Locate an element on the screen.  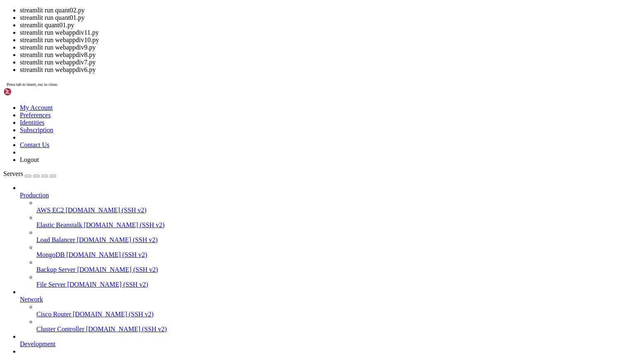
a: Contact Us is located at coordinates (35, 145).